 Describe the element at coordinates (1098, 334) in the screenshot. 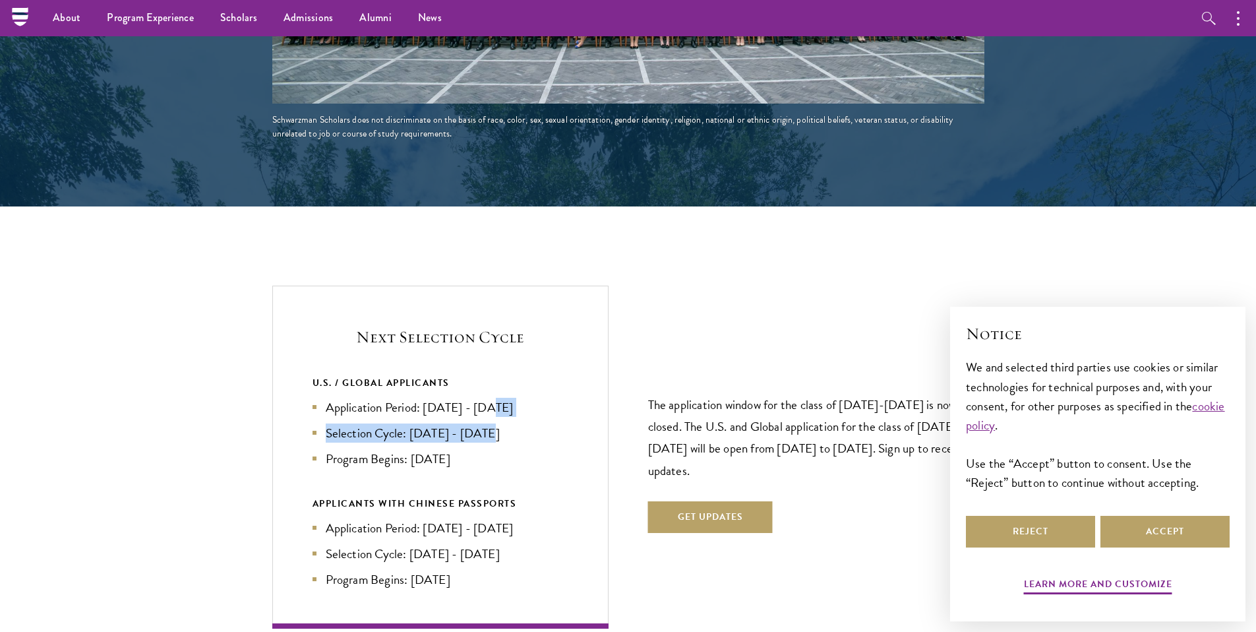

I see `h2: Notice` at that location.